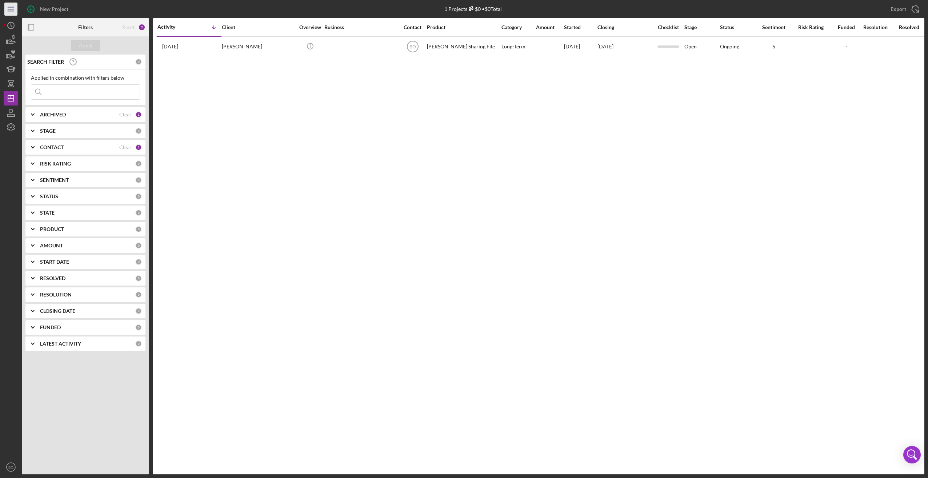 This screenshot has height=478, width=928. Describe the element at coordinates (85, 45) in the screenshot. I see `button: Apply` at that location.